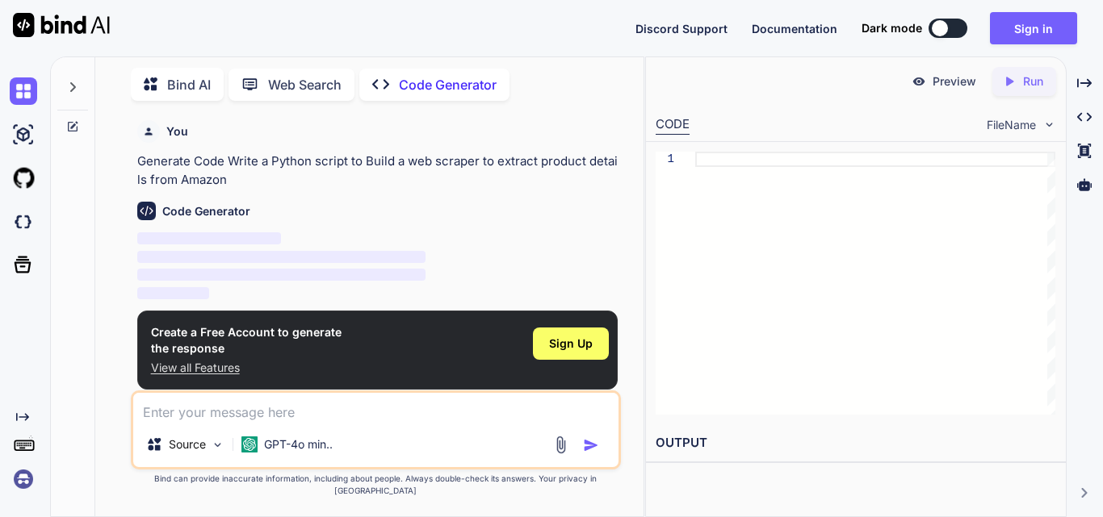 The width and height of the screenshot is (1103, 517). Describe the element at coordinates (1033, 28) in the screenshot. I see `button: Sign in` at that location.